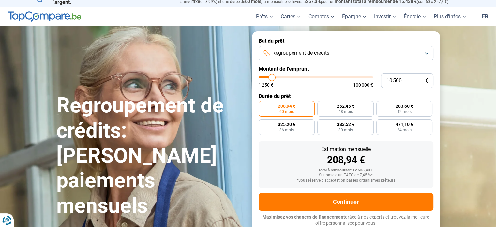 The image size is (496, 227). I want to click on a: Prêts, so click(265, 16).